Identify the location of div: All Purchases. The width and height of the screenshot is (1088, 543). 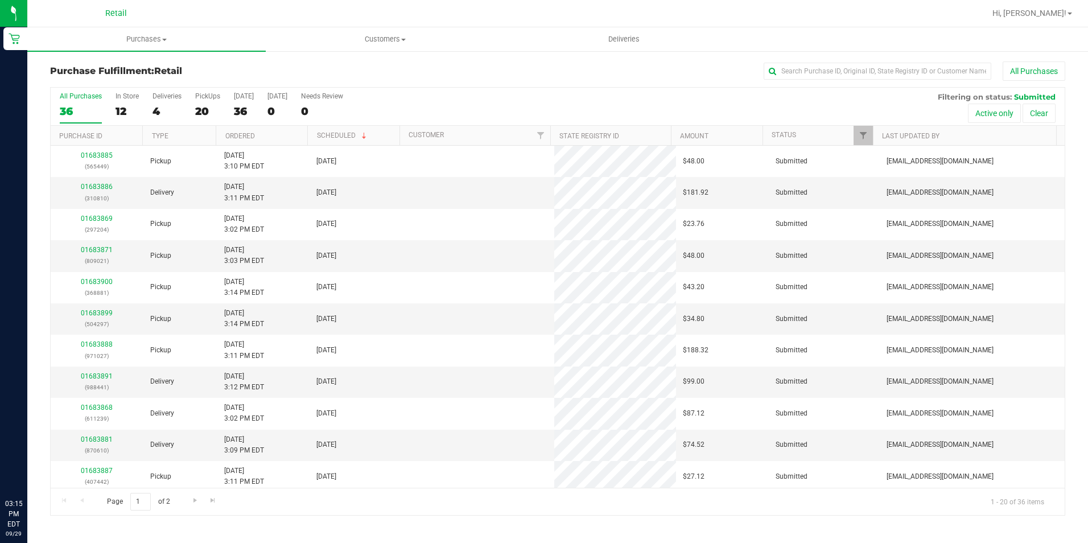
(81, 96).